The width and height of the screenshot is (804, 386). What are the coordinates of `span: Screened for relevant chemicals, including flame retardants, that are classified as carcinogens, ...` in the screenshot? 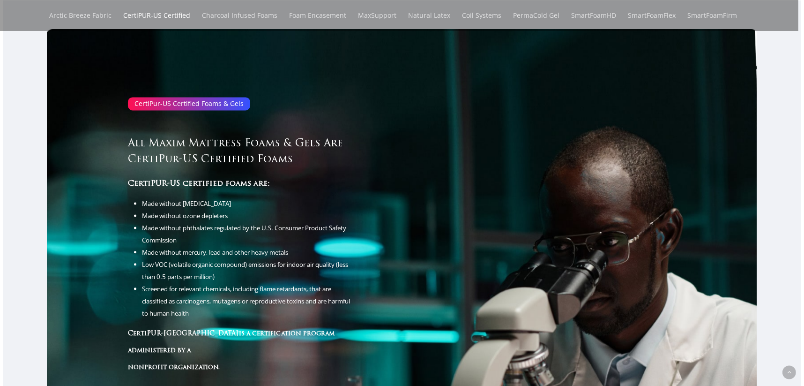 It's located at (246, 301).